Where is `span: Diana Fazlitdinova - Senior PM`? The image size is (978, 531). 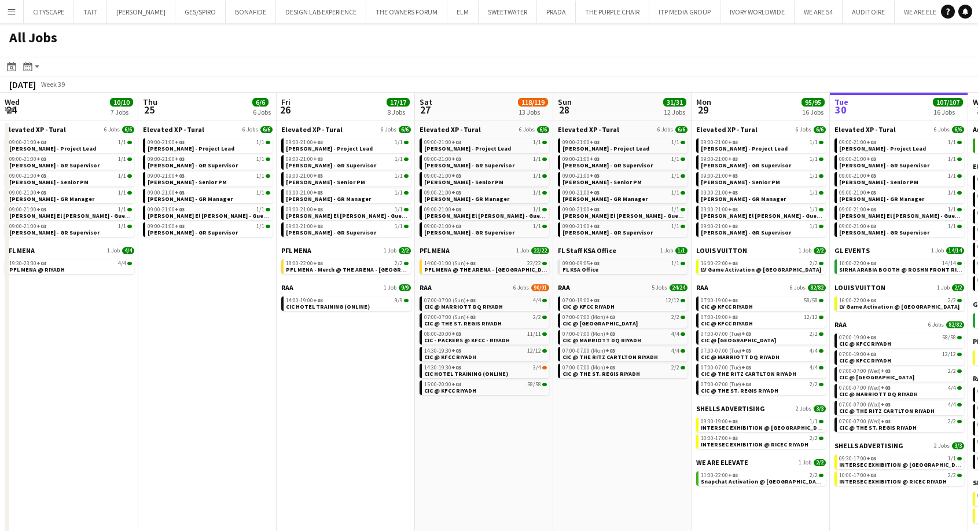 span: Diana Fazlitdinova - Senior PM is located at coordinates (464, 182).